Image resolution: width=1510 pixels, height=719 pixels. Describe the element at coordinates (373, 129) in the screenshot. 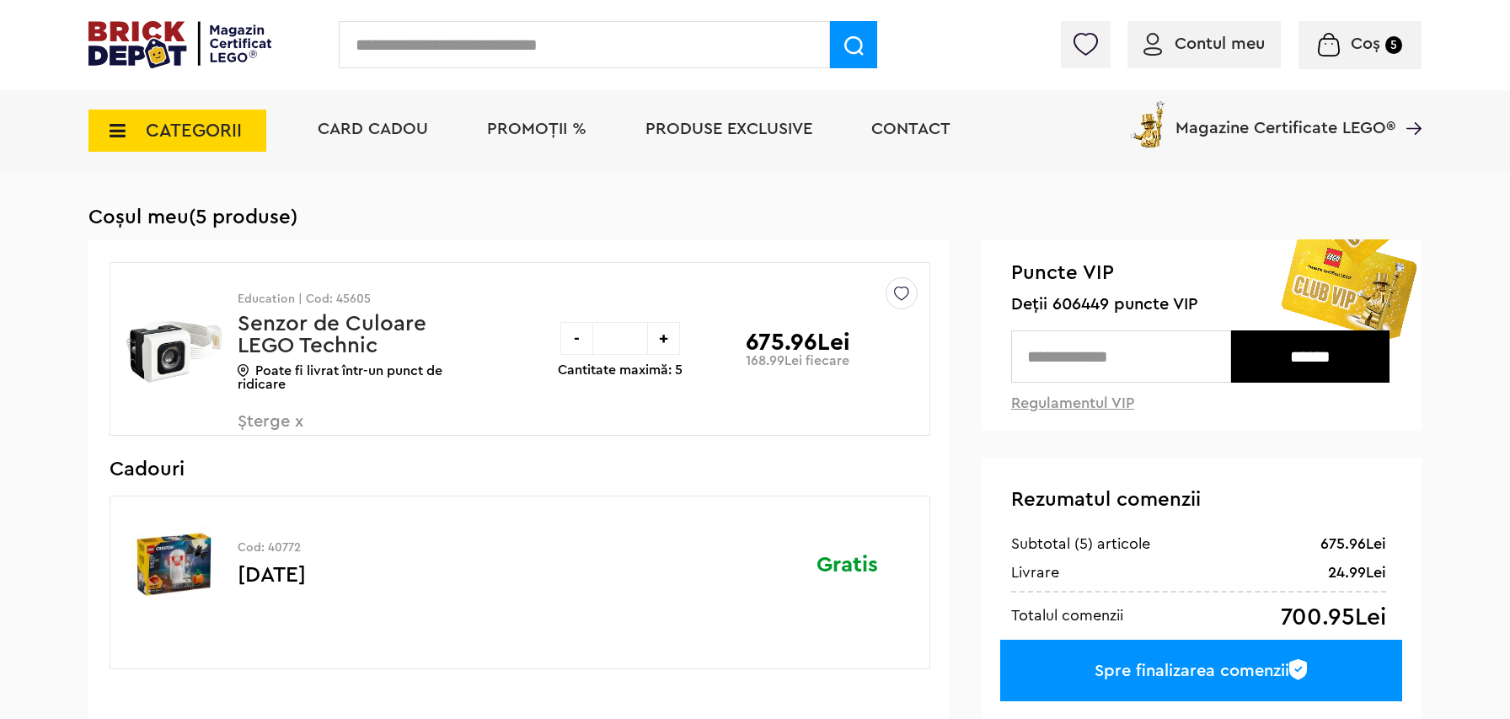

I see `span: Card Cadou` at that location.